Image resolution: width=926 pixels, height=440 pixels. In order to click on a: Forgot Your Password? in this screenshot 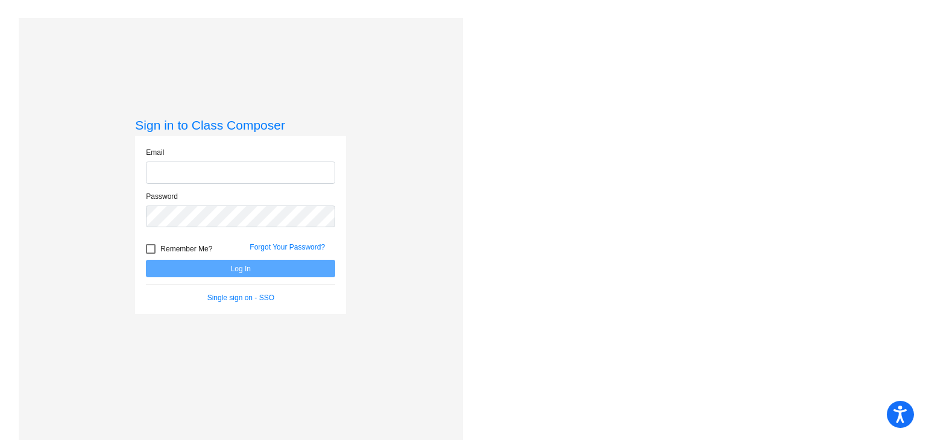, I will do `click(287, 247)`.